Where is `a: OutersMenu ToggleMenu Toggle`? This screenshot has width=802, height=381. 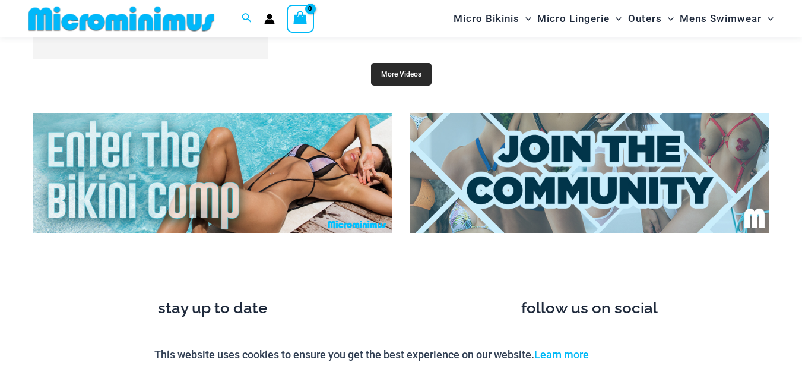 a: OutersMenu ToggleMenu Toggle is located at coordinates (651, 18).